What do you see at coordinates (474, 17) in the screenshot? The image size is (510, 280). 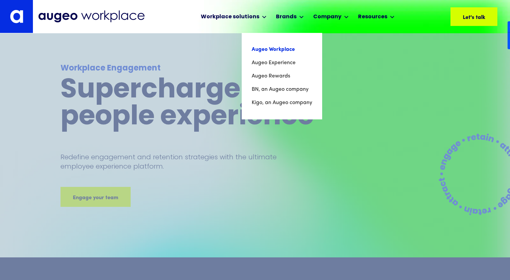 I see `a: Let's talk` at bounding box center [474, 17].